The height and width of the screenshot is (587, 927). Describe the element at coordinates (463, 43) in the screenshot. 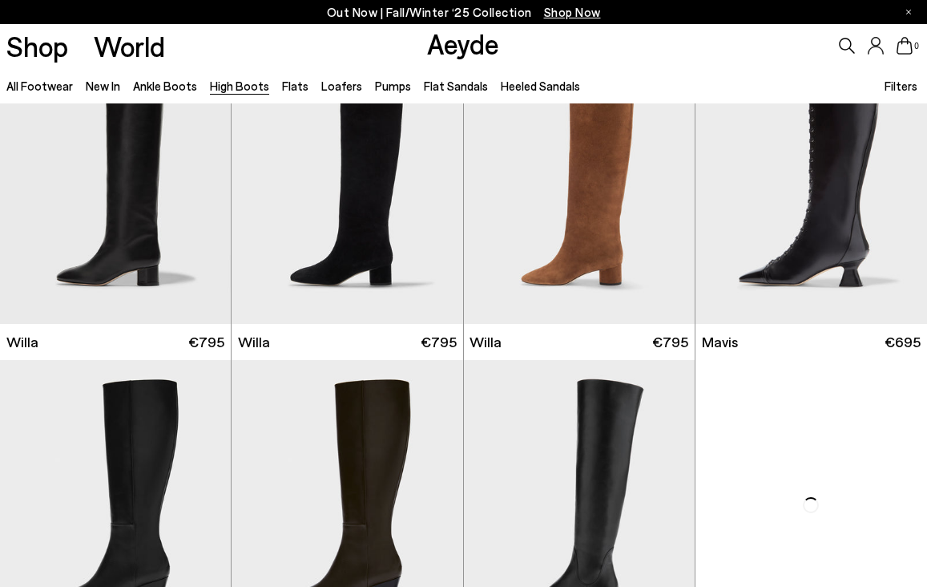

I see `a: Aeyde` at that location.